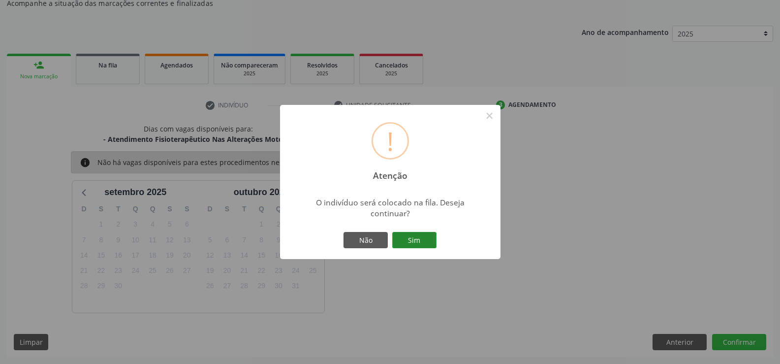  What do you see at coordinates (490, 116) in the screenshot?
I see `button: Close this dialog` at bounding box center [490, 116].